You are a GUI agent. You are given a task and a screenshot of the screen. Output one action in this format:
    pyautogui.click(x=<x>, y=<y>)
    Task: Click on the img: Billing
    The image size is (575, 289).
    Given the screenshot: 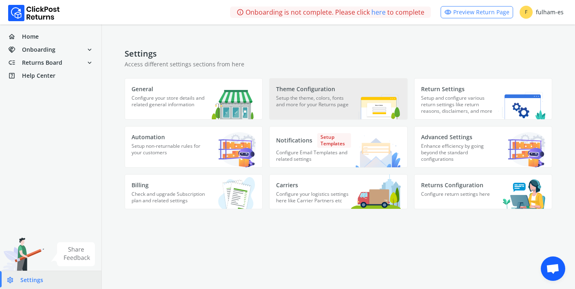 What is the action you would take?
    pyautogui.click(x=231, y=191)
    